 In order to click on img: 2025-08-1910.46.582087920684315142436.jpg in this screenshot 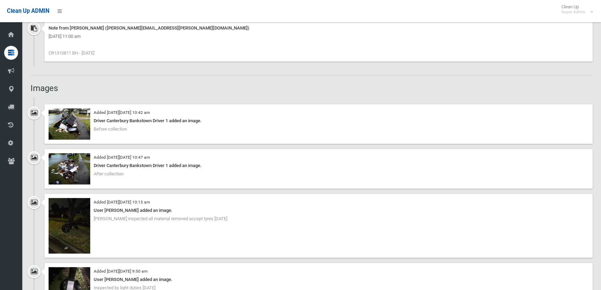, I will do `click(69, 169)`.